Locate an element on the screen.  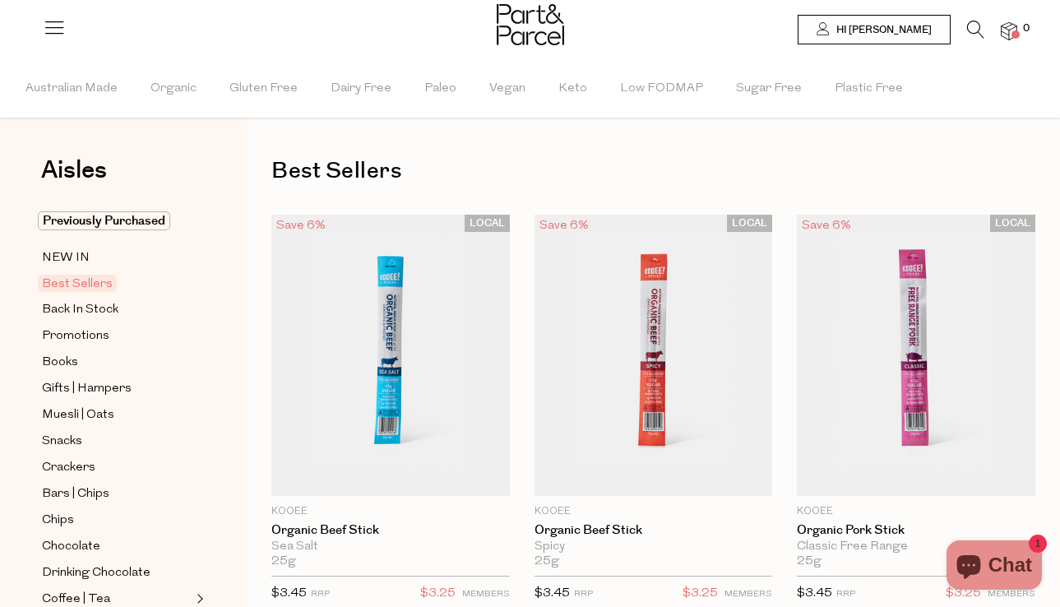
span: Back In Stock is located at coordinates (80, 310).